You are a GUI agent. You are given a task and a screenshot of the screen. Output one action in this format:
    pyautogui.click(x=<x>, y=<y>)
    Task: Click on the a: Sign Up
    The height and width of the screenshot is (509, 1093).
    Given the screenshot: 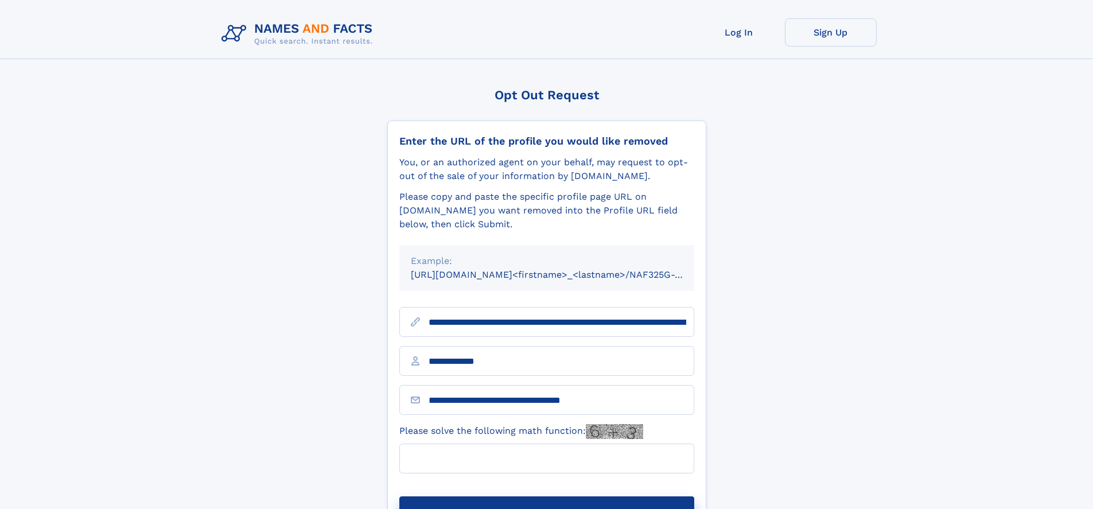 What is the action you would take?
    pyautogui.click(x=831, y=32)
    